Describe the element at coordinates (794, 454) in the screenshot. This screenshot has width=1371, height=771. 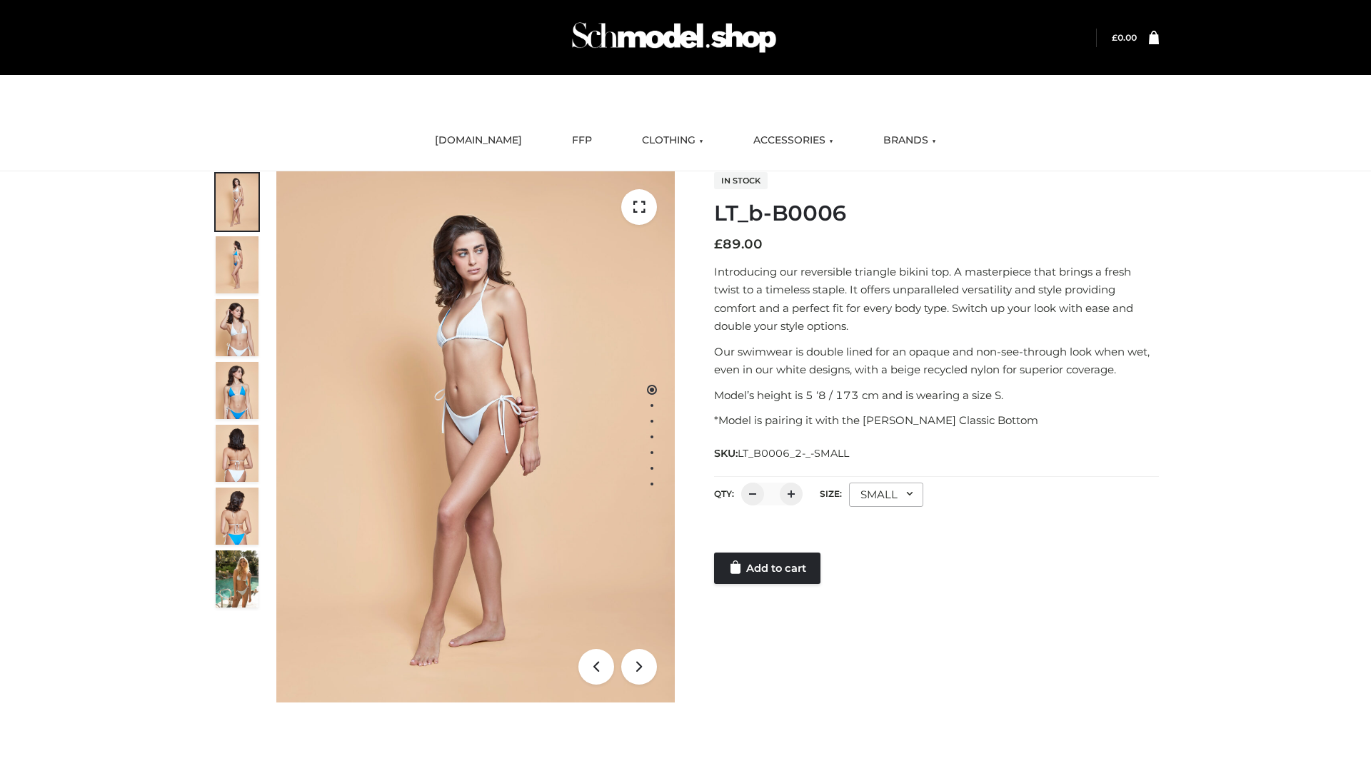
I see `span: LT_B0006_2-_-SMALL` at that location.